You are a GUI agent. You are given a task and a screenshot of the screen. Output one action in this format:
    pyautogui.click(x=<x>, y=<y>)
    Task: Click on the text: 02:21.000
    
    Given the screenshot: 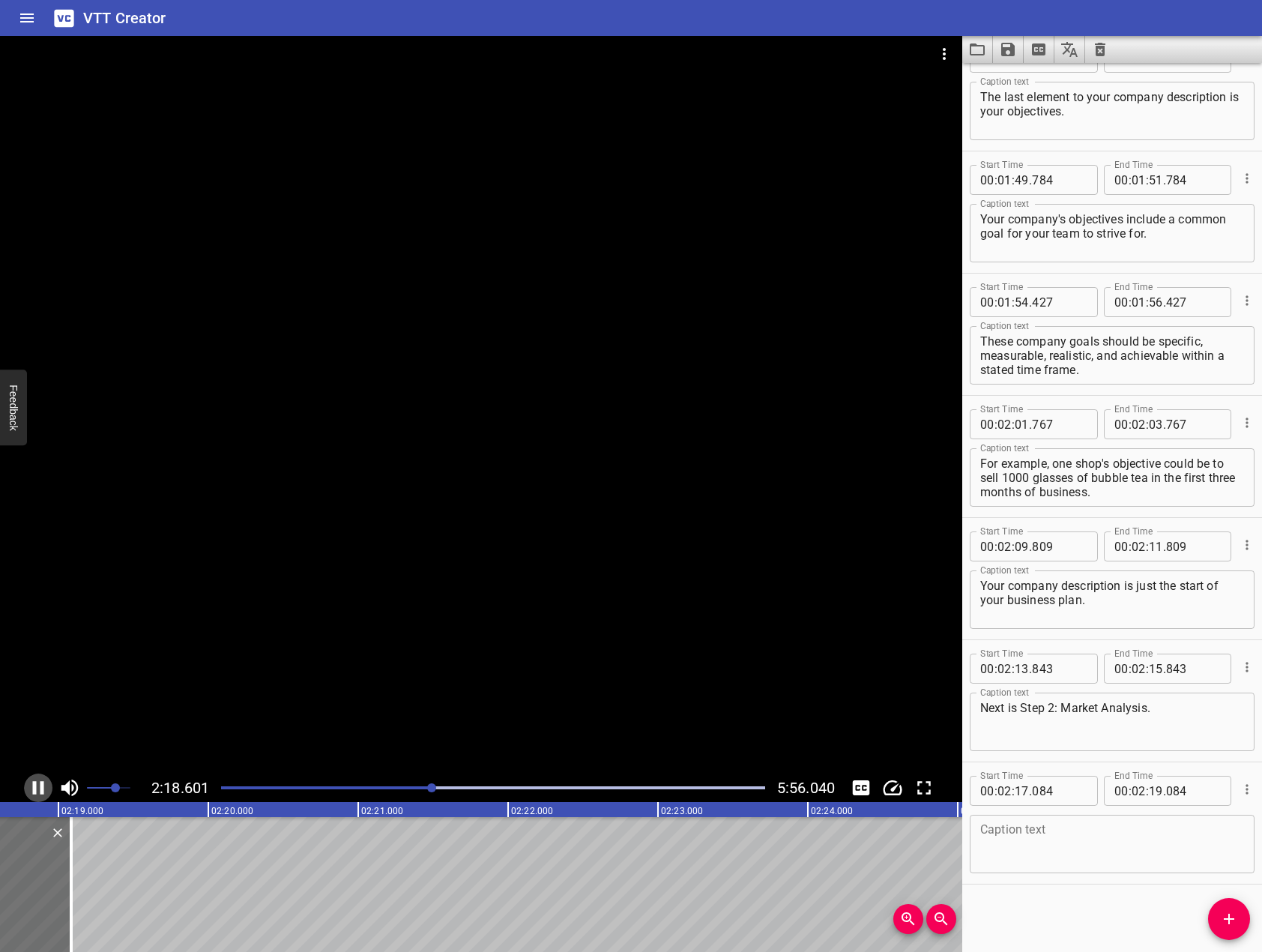 What is the action you would take?
    pyautogui.click(x=382, y=811)
    